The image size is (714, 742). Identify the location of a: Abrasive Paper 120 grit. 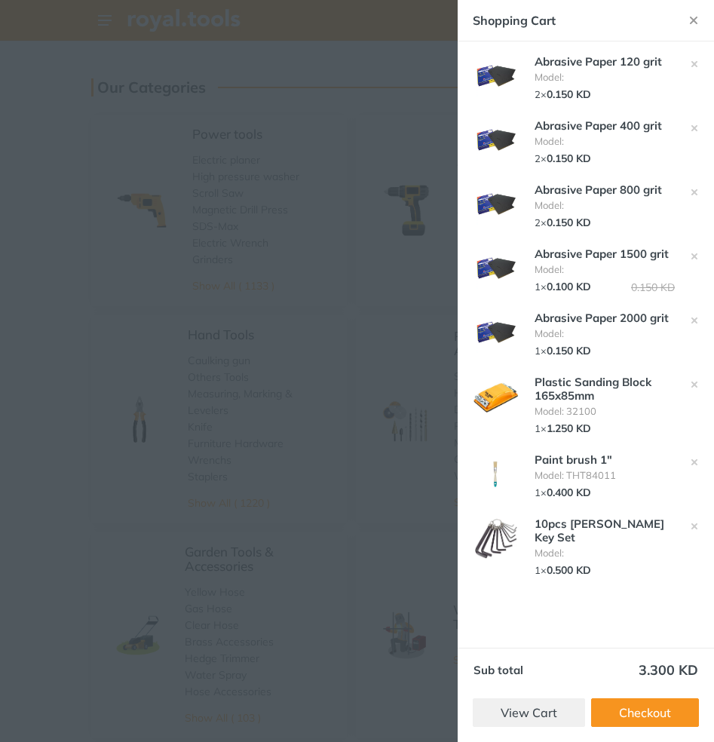
(598, 61).